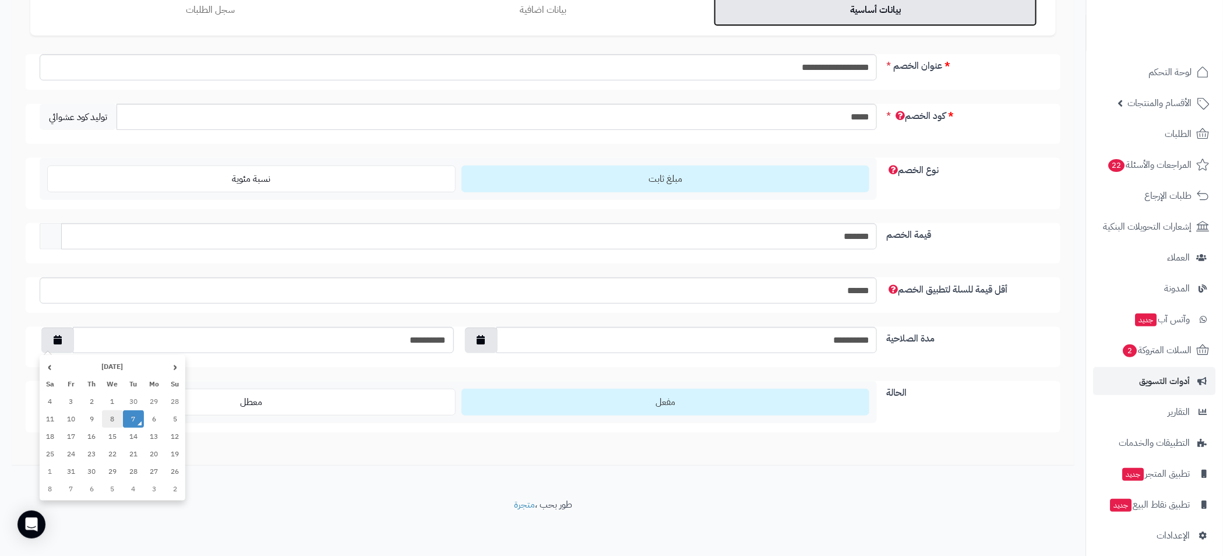  I want to click on th: Th, so click(92, 384).